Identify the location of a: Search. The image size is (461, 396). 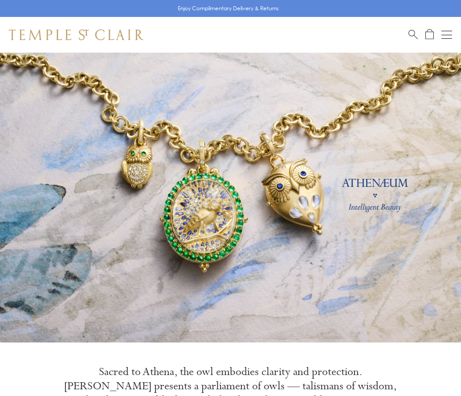
(413, 34).